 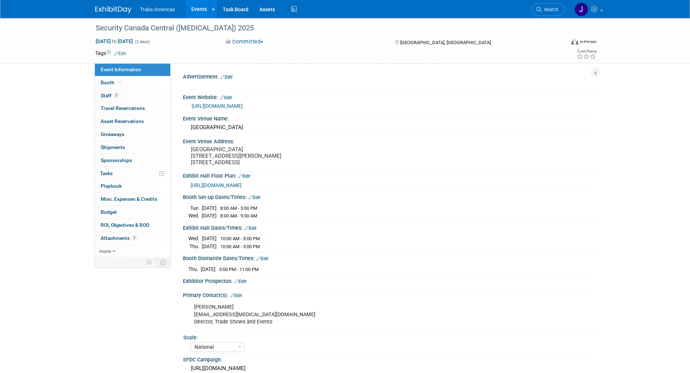 I want to click on span: Booth, so click(x=112, y=83).